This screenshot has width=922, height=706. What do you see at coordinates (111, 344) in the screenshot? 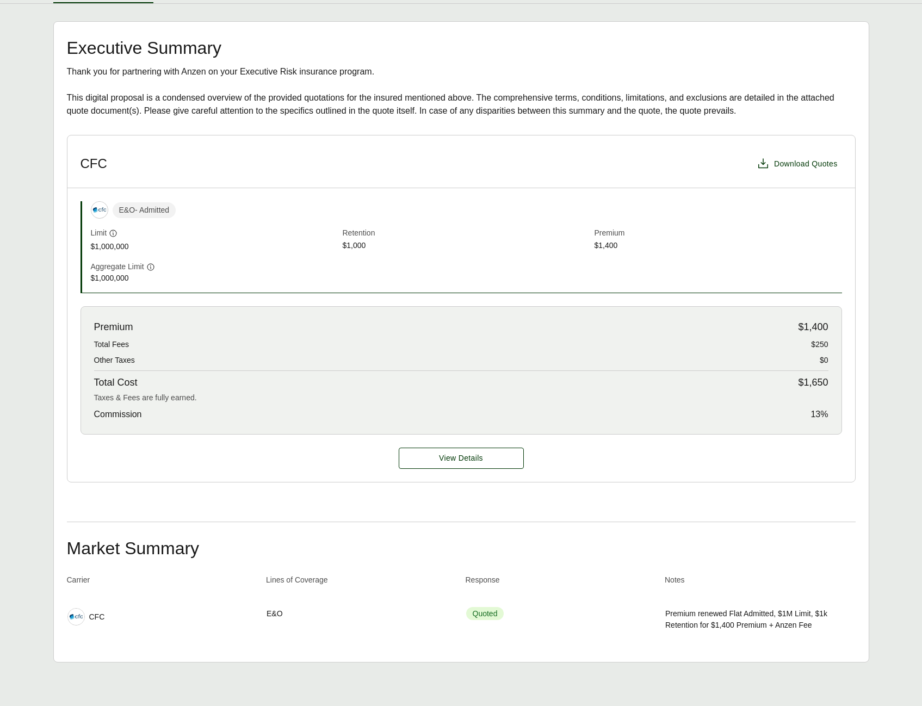
I see `span: Total Fees` at bounding box center [111, 344].